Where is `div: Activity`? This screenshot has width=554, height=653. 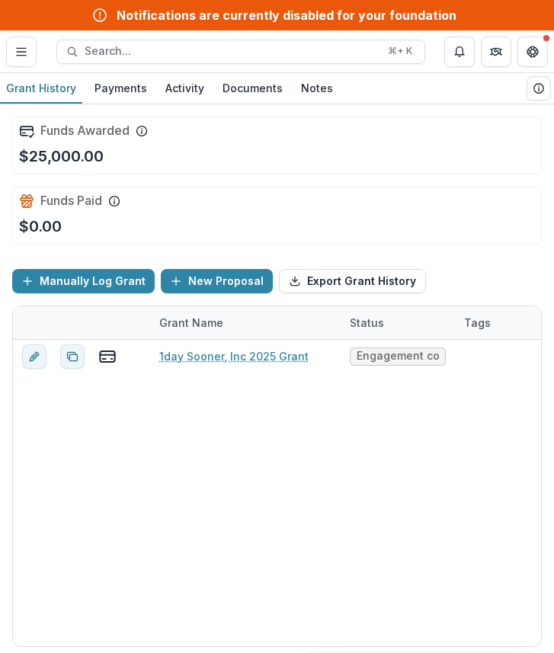 div: Activity is located at coordinates (184, 88).